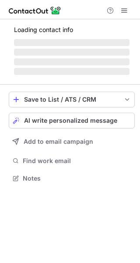 The image size is (140, 263). Describe the element at coordinates (72, 30) in the screenshot. I see `p: Loading contact info` at that location.